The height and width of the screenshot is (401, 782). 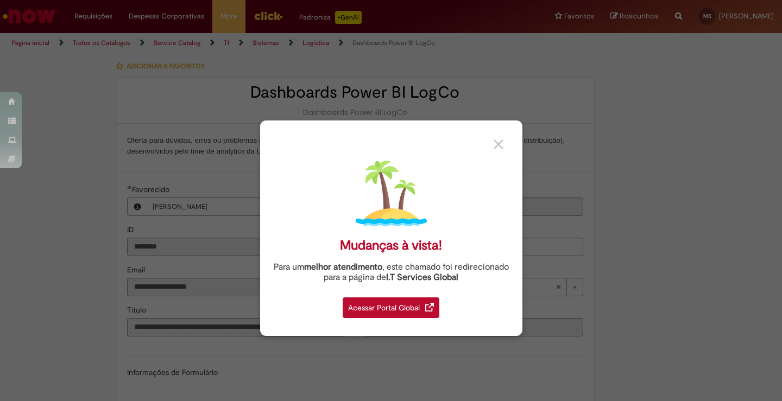 What do you see at coordinates (391, 305) in the screenshot?
I see `a: Acessar Portal Global` at bounding box center [391, 305].